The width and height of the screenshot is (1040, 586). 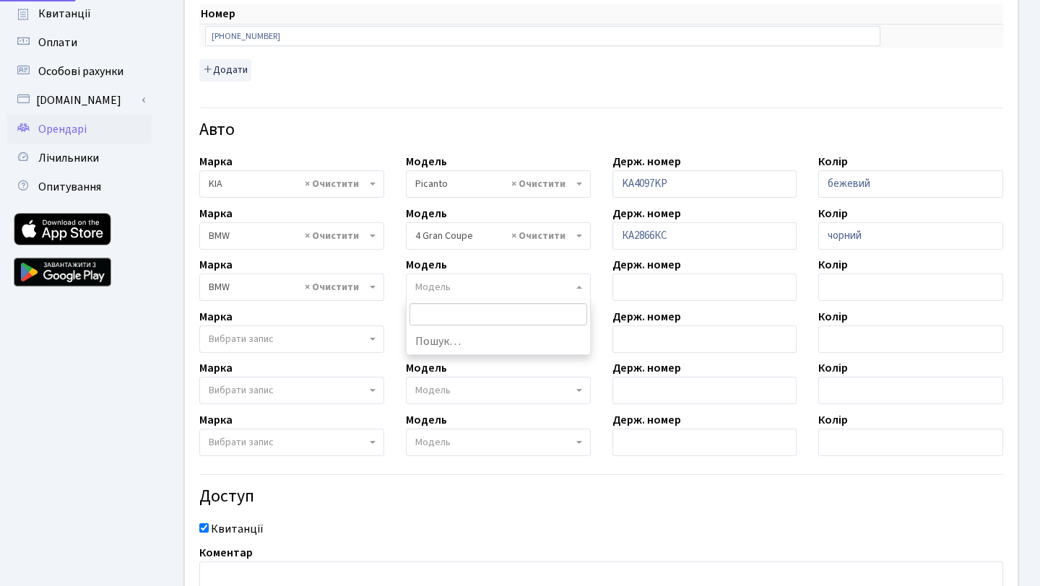 I want to click on h4: Доступ, so click(x=601, y=497).